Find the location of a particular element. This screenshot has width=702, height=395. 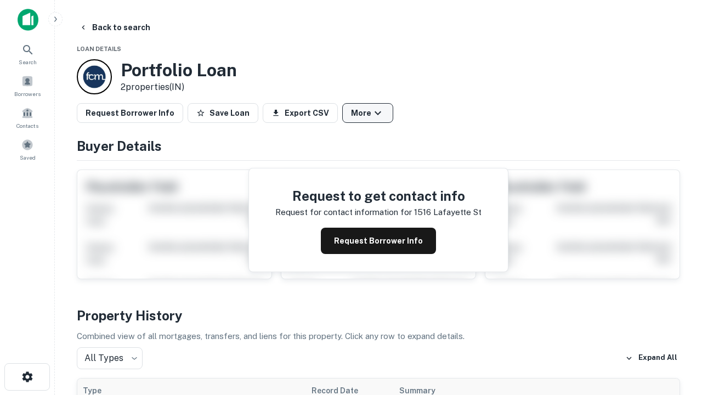

span: Loan Details is located at coordinates (99, 49).